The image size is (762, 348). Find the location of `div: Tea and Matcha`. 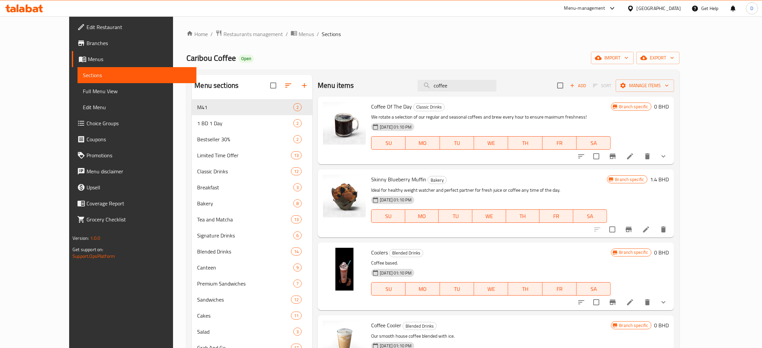

div: Tea and Matcha is located at coordinates (244, 220).